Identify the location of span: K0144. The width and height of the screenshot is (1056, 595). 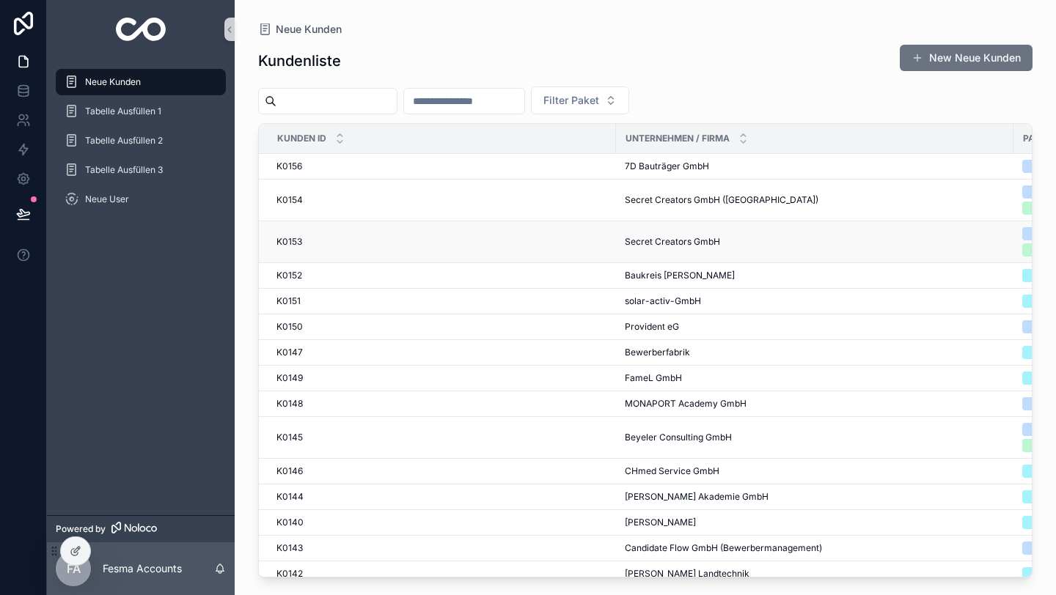
(290, 497).